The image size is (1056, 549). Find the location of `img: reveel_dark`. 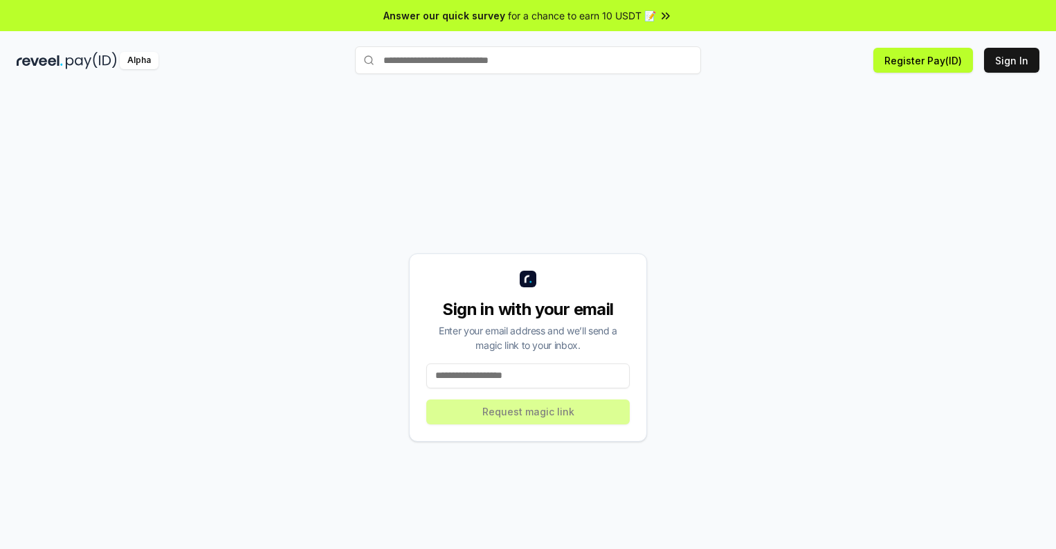

img: reveel_dark is located at coordinates (39, 60).